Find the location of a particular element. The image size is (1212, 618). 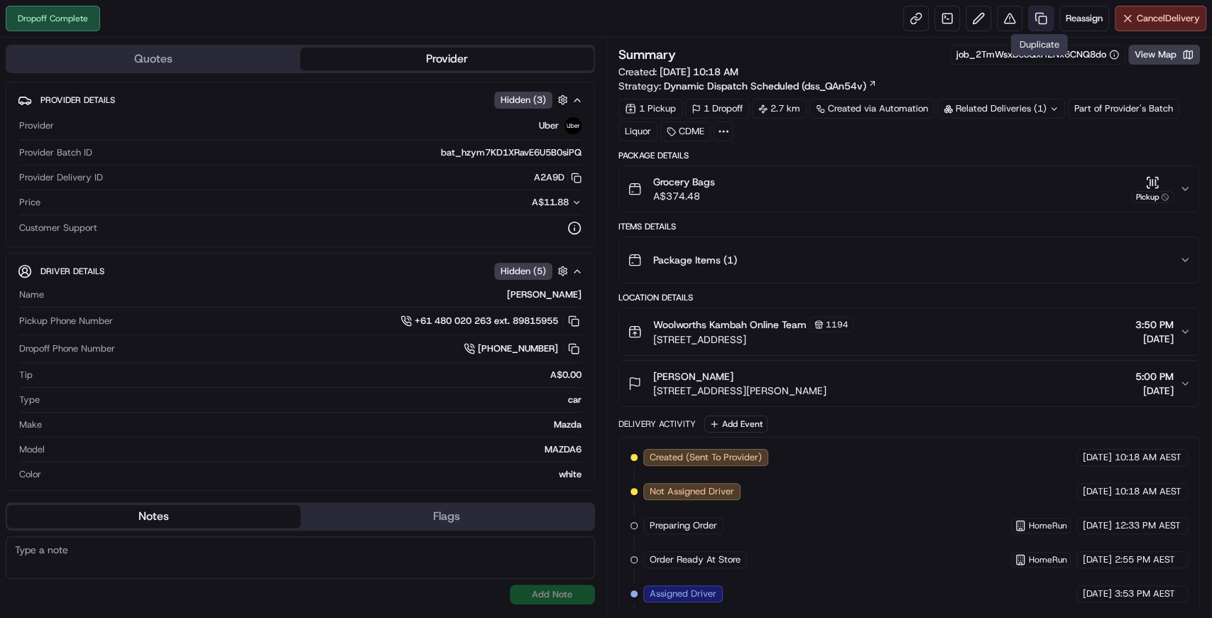

button: Grocery BagsA$374.48Pickup is located at coordinates (910, 189).